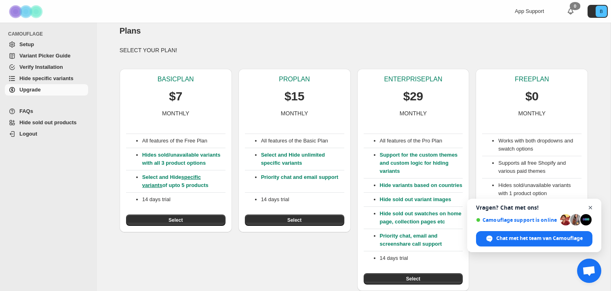  What do you see at coordinates (46, 78) in the screenshot?
I see `span: Hide specific variants` at bounding box center [46, 78].